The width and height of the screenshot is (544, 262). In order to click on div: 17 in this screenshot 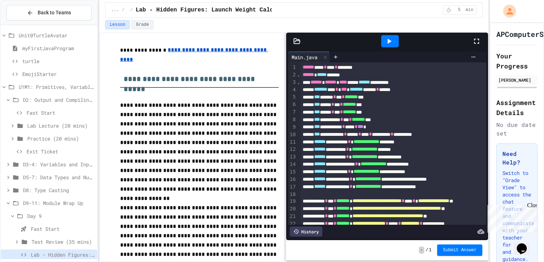, I will do `click(292, 187)`.